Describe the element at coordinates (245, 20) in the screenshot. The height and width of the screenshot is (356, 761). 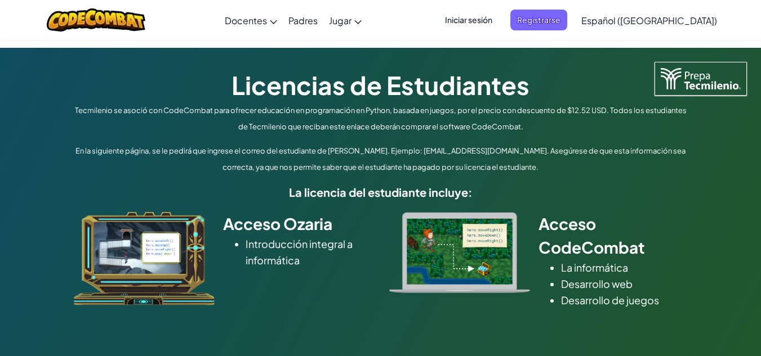
I see `span: Docentes` at that location.